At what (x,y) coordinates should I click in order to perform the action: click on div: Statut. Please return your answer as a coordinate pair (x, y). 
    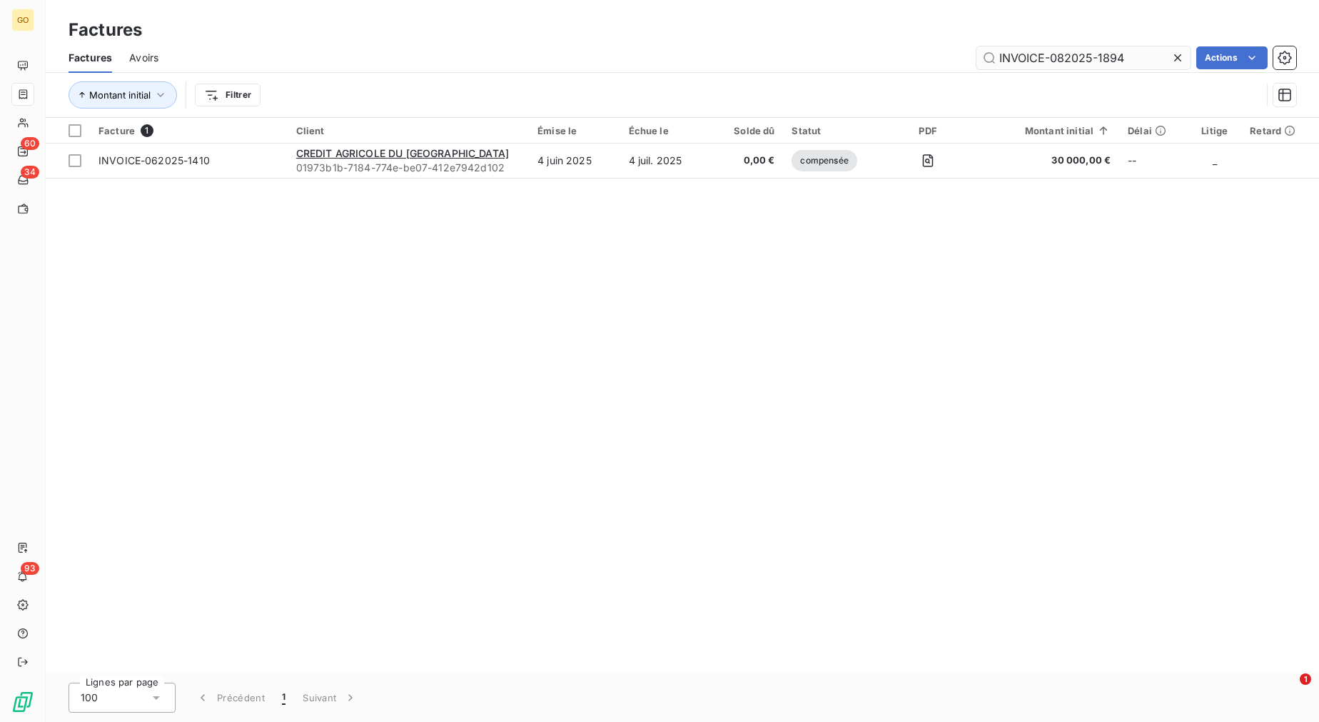
    Looking at the image, I should click on (834, 131).